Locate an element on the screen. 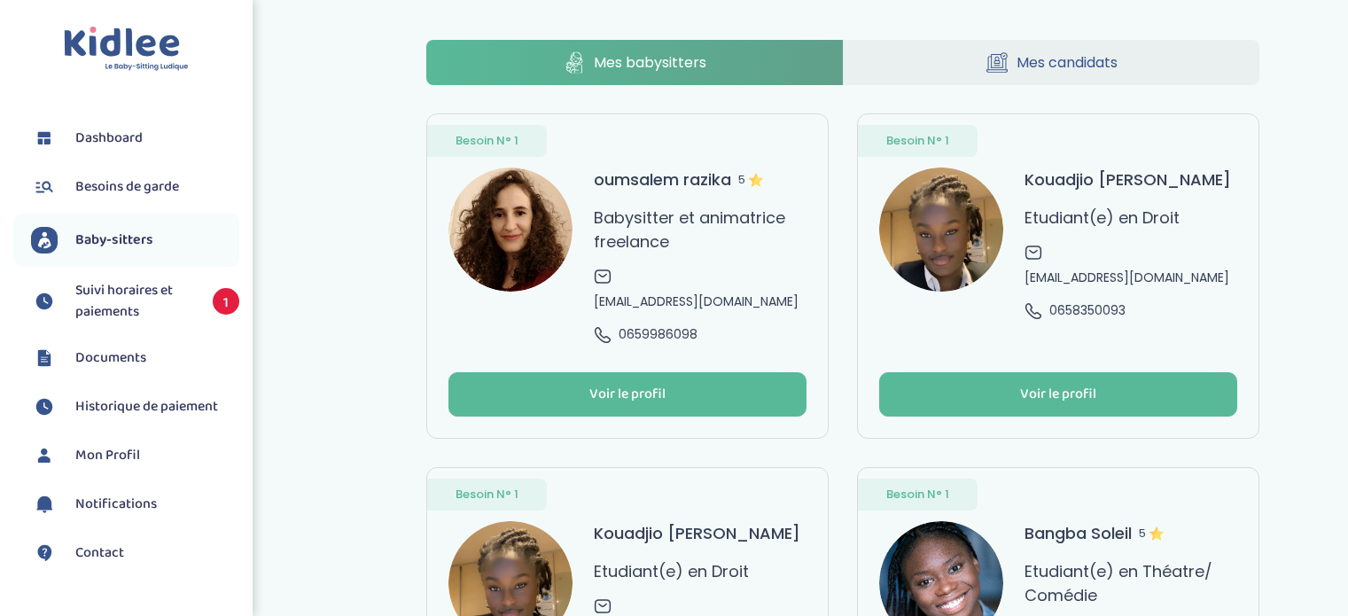  a: Contact is located at coordinates (135, 553).